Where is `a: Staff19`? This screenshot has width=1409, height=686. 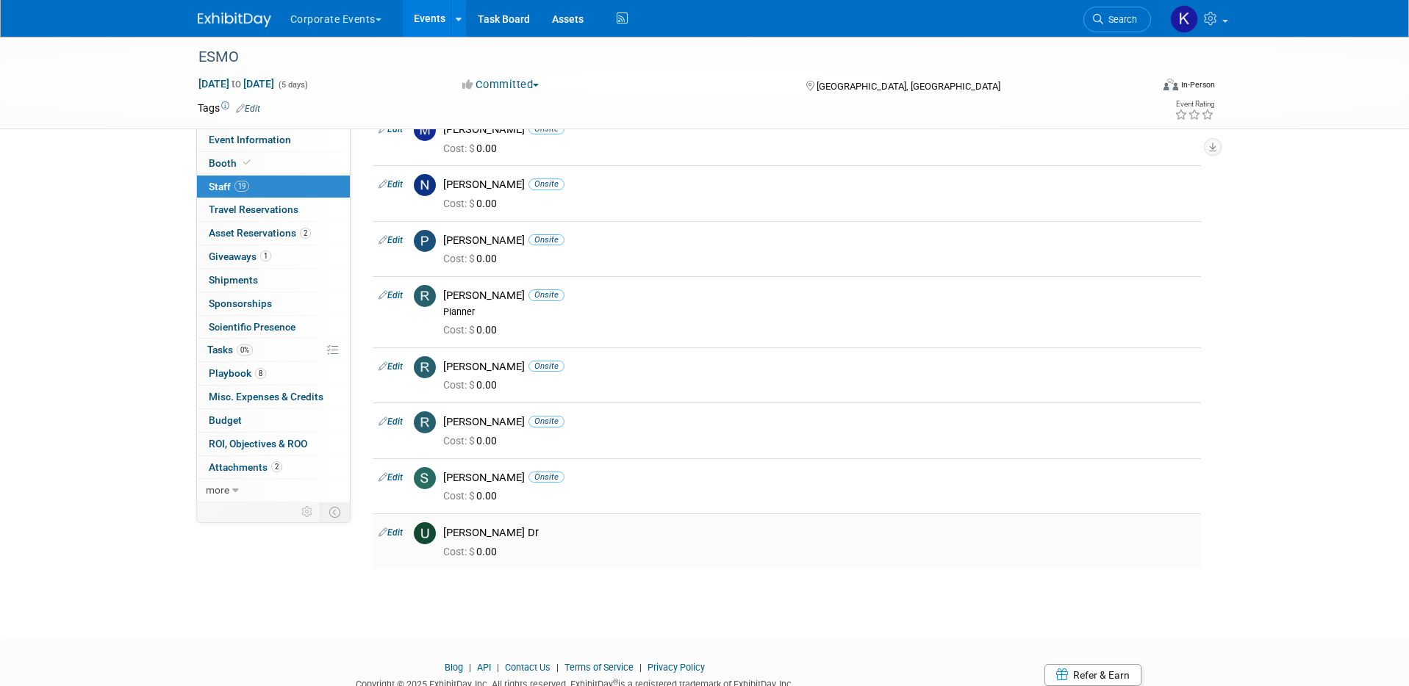 a: Staff19 is located at coordinates (273, 187).